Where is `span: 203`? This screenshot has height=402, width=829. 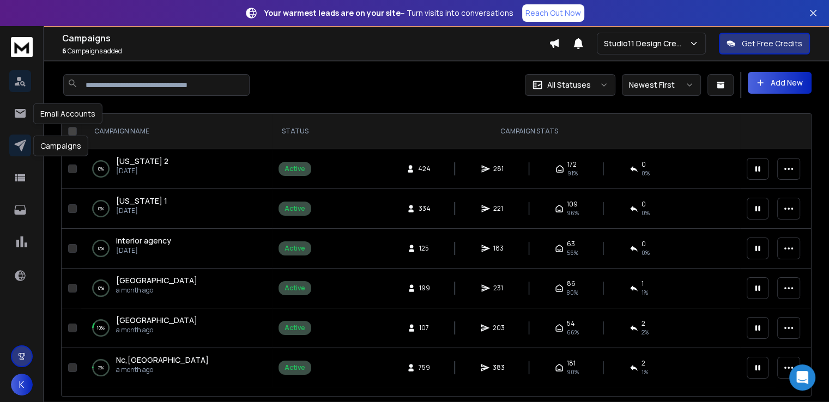 span: 203 is located at coordinates (498, 328).